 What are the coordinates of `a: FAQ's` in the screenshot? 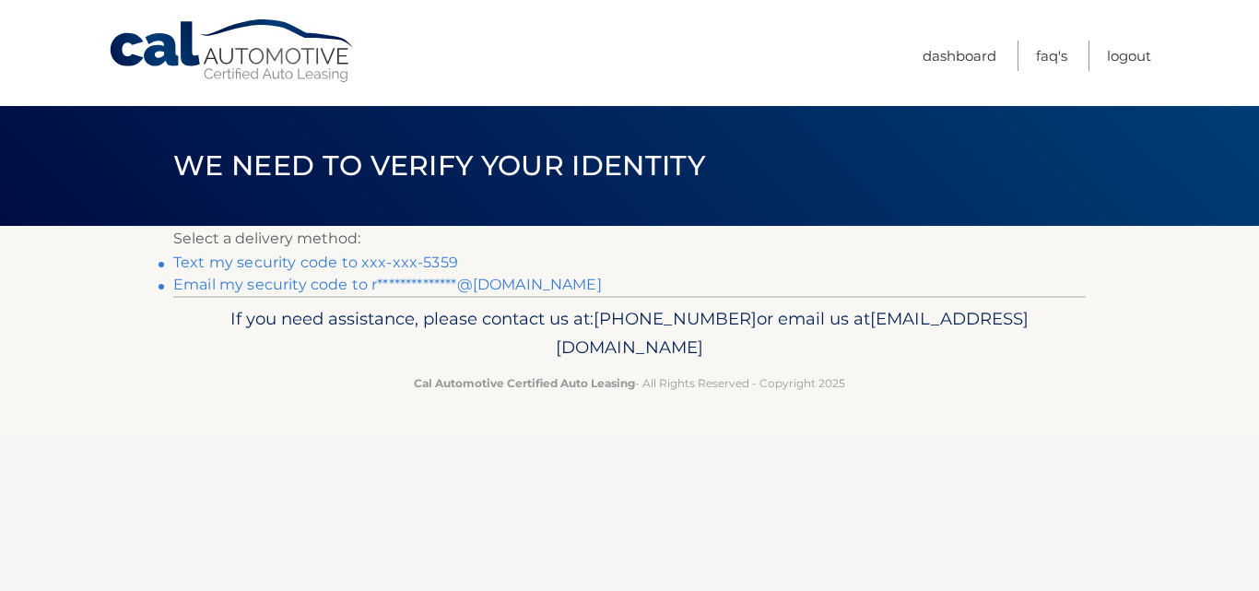 It's located at (1052, 55).